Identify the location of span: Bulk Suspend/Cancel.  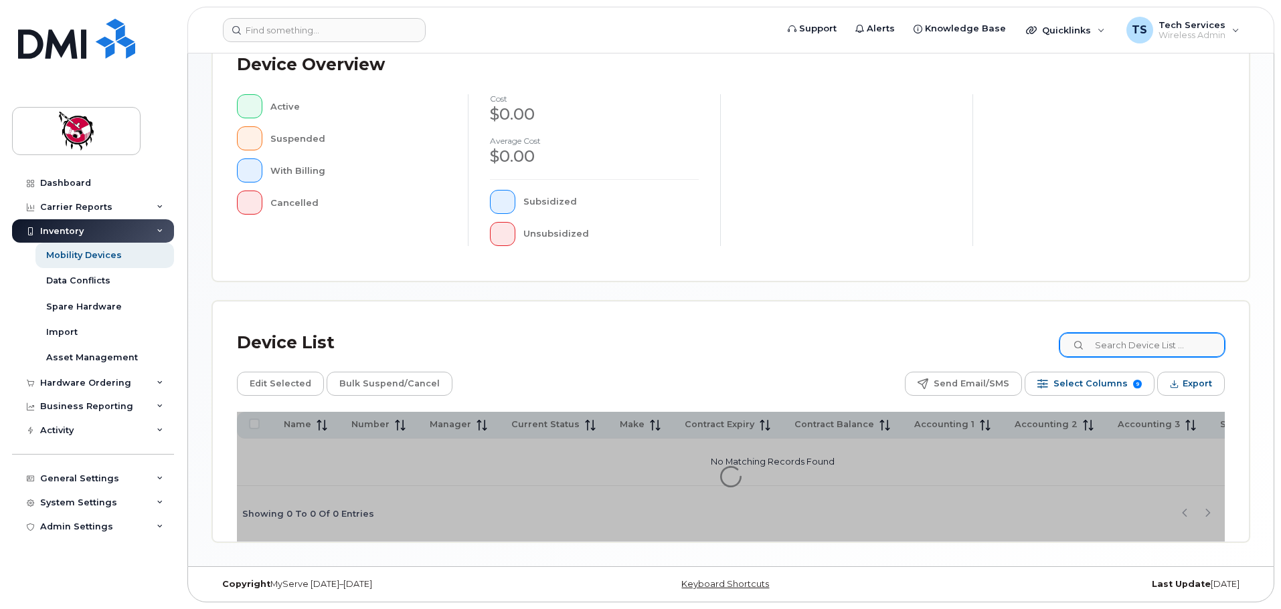
(389, 384).